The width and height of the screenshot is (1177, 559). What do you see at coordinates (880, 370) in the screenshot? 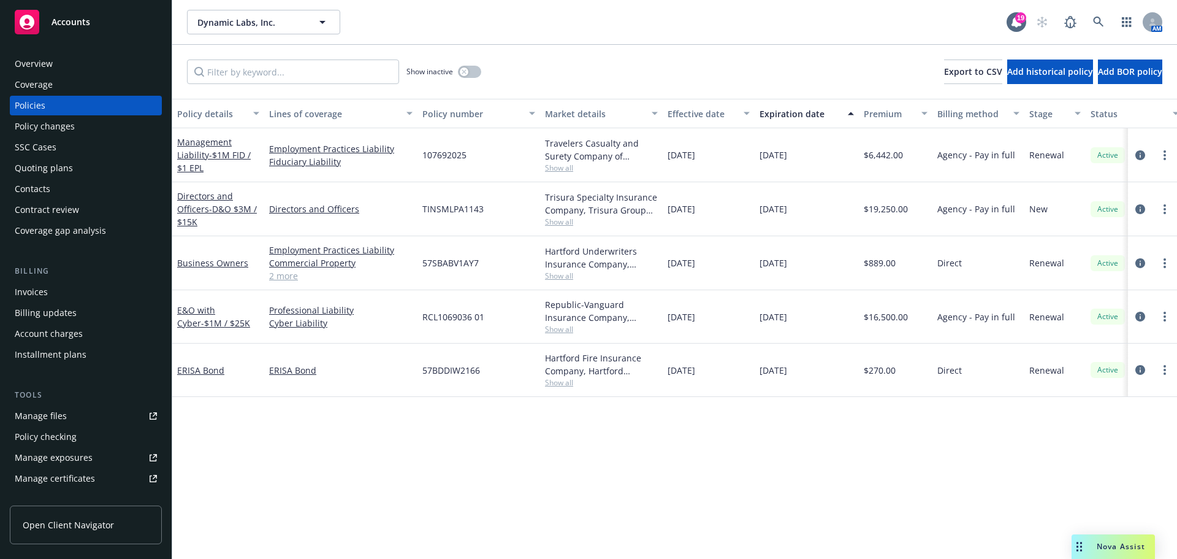
I see `span: $270.00` at bounding box center [880, 370].